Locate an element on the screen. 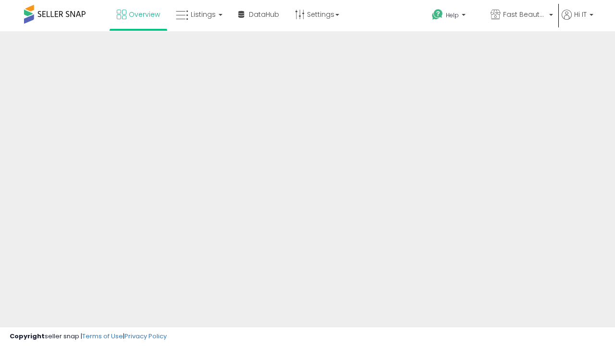  span: Hi IT is located at coordinates (581, 14).